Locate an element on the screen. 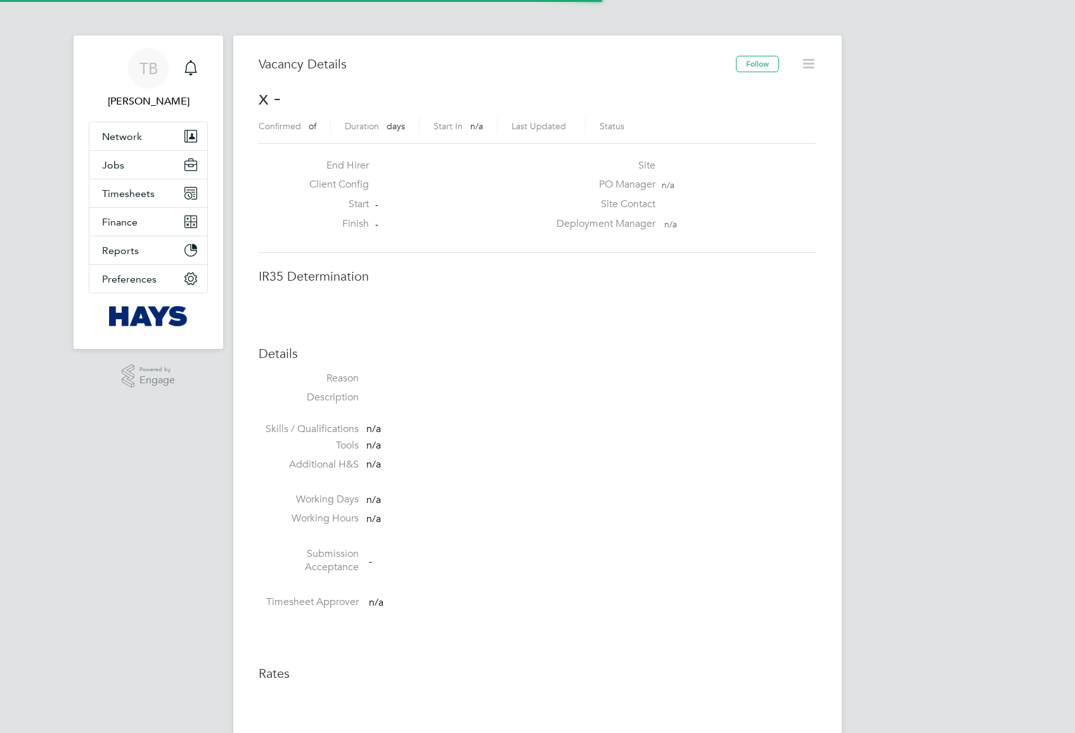 Image resolution: width=1075 pixels, height=733 pixels. h3: Rates is located at coordinates (537, 674).